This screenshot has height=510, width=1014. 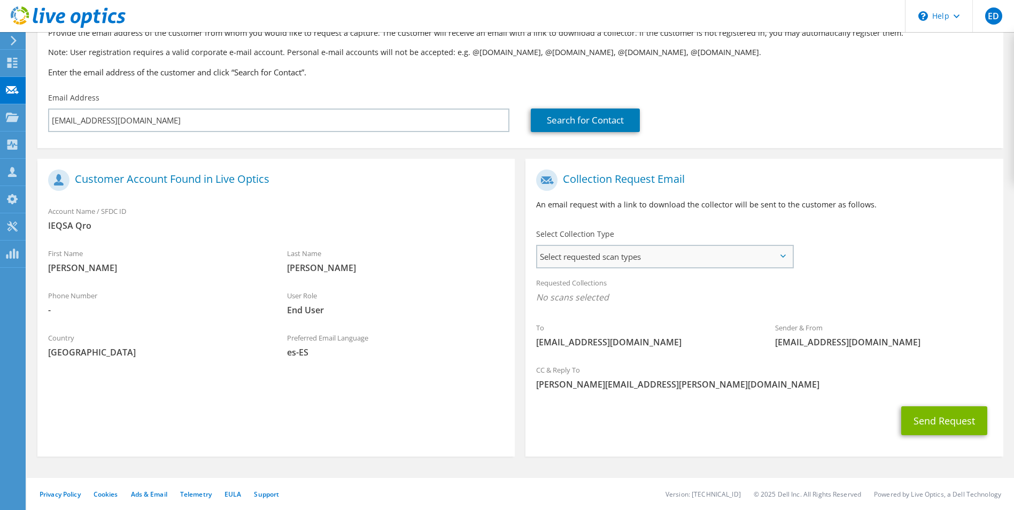 What do you see at coordinates (396, 260) in the screenshot?
I see `div: Last Name` at bounding box center [396, 260].